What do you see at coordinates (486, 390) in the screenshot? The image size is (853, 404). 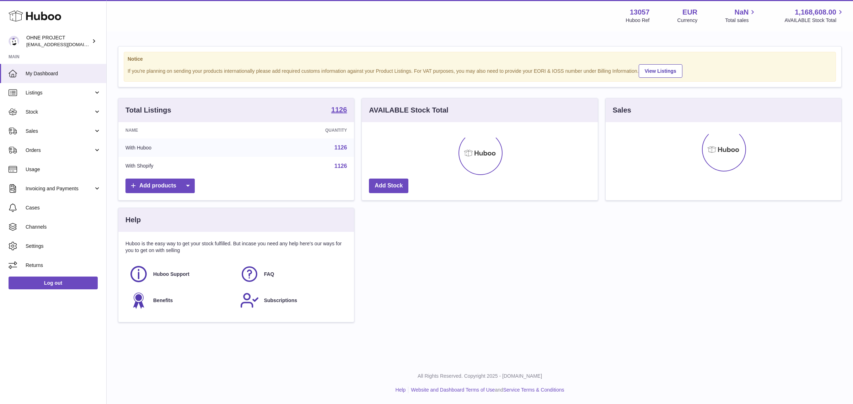 I see `li: and` at bounding box center [486, 390].